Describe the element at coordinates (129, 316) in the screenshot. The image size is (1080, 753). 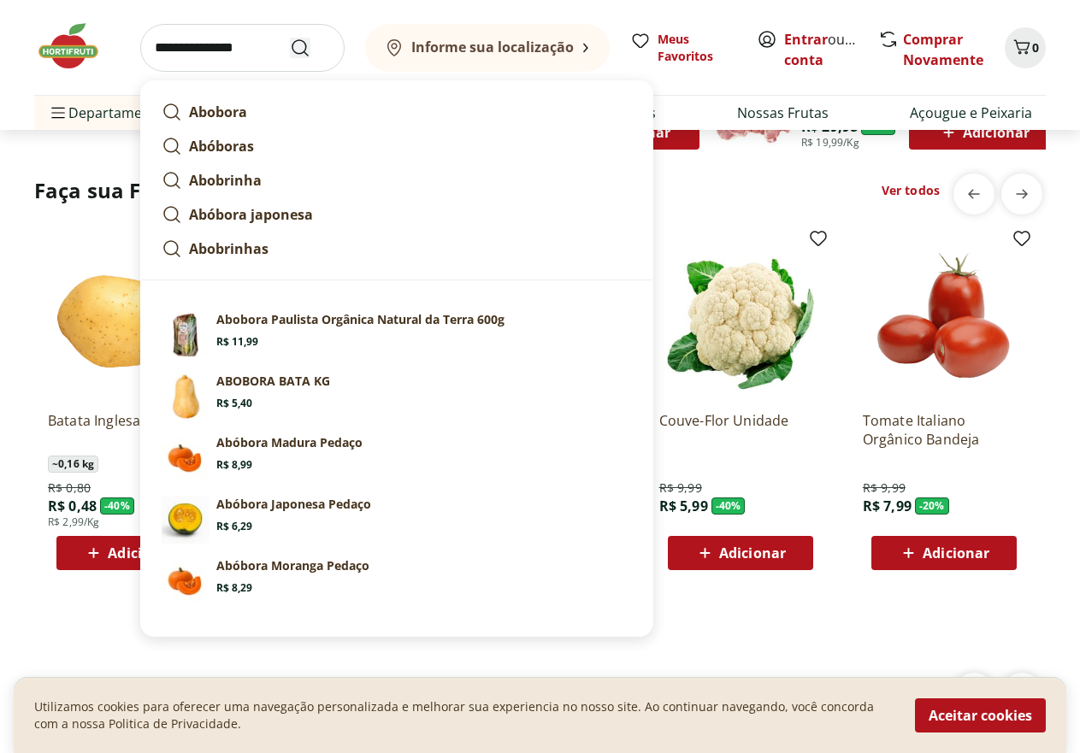
I see `img: Batata Inglesa Unidade` at that location.